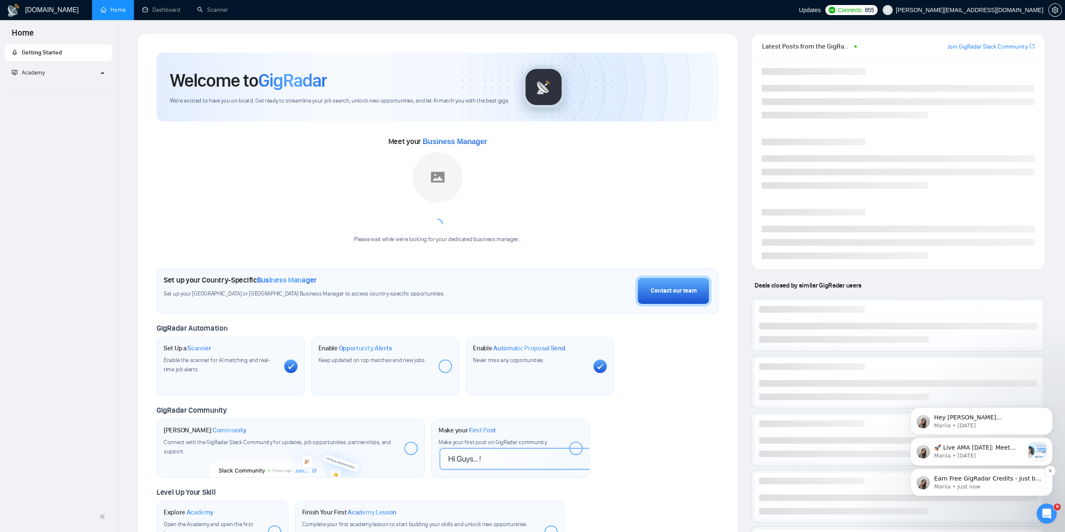 The width and height of the screenshot is (1065, 532). What do you see at coordinates (415, 524) in the screenshot?
I see `span: Complete your first academy lesson to start building your skills and unlock new opportunities.` at bounding box center [415, 524].